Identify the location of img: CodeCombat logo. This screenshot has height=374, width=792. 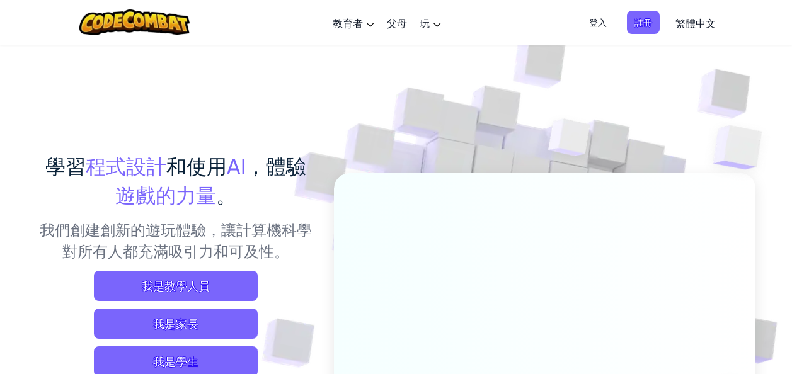
(134, 22).